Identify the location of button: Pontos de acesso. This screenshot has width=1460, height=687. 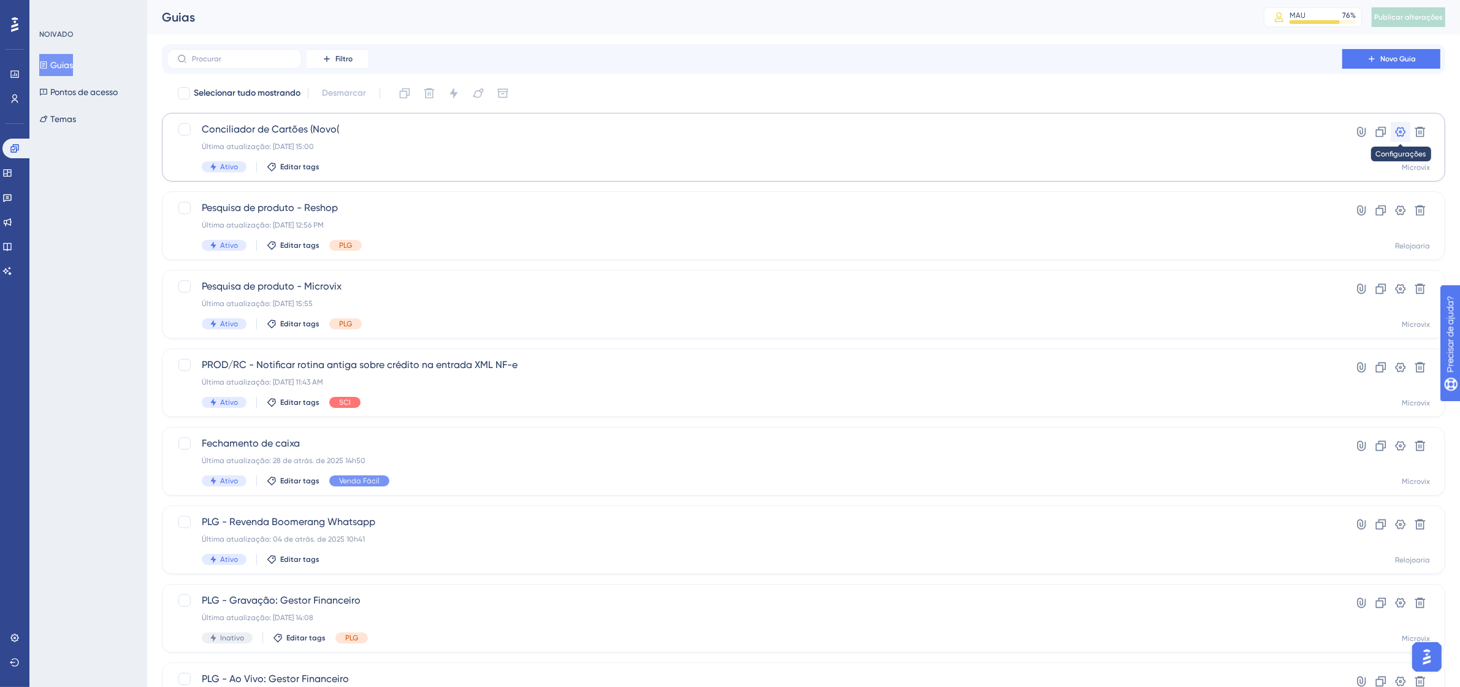
(78, 92).